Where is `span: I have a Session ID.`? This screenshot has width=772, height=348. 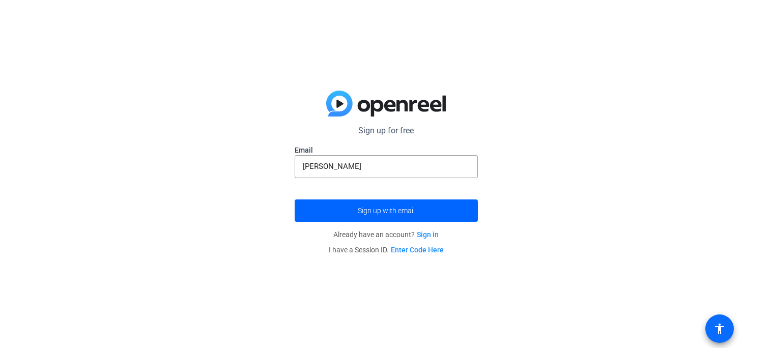
span: I have a Session ID. is located at coordinates (386, 250).